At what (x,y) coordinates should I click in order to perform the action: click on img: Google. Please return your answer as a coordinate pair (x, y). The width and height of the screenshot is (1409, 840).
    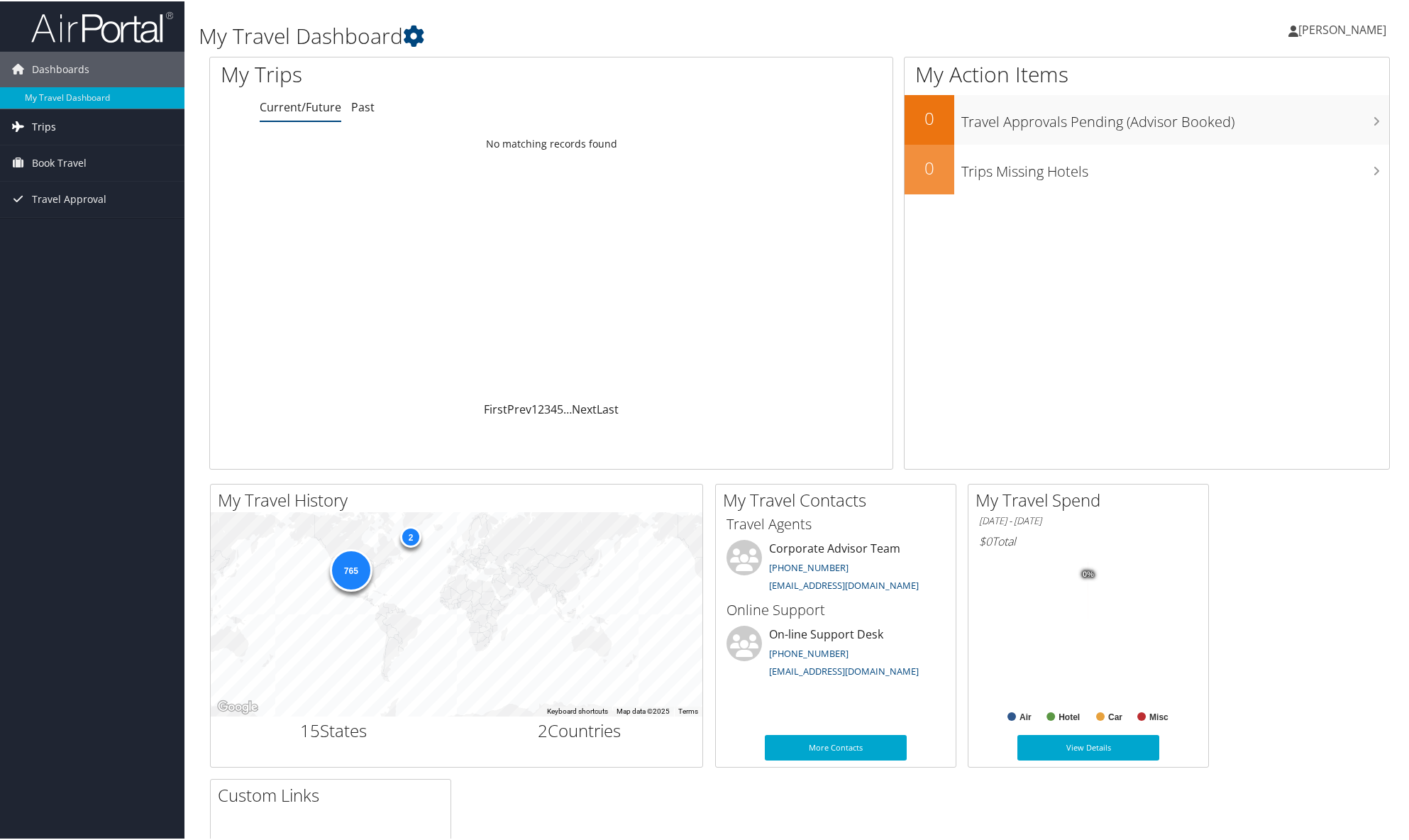
    Looking at the image, I should click on (238, 706).